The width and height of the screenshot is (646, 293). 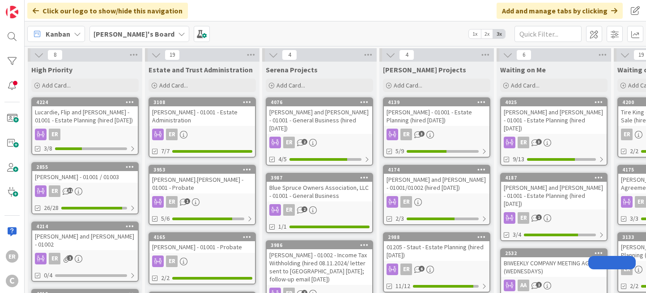 I want to click on span: Serena Projects, so click(x=291, y=70).